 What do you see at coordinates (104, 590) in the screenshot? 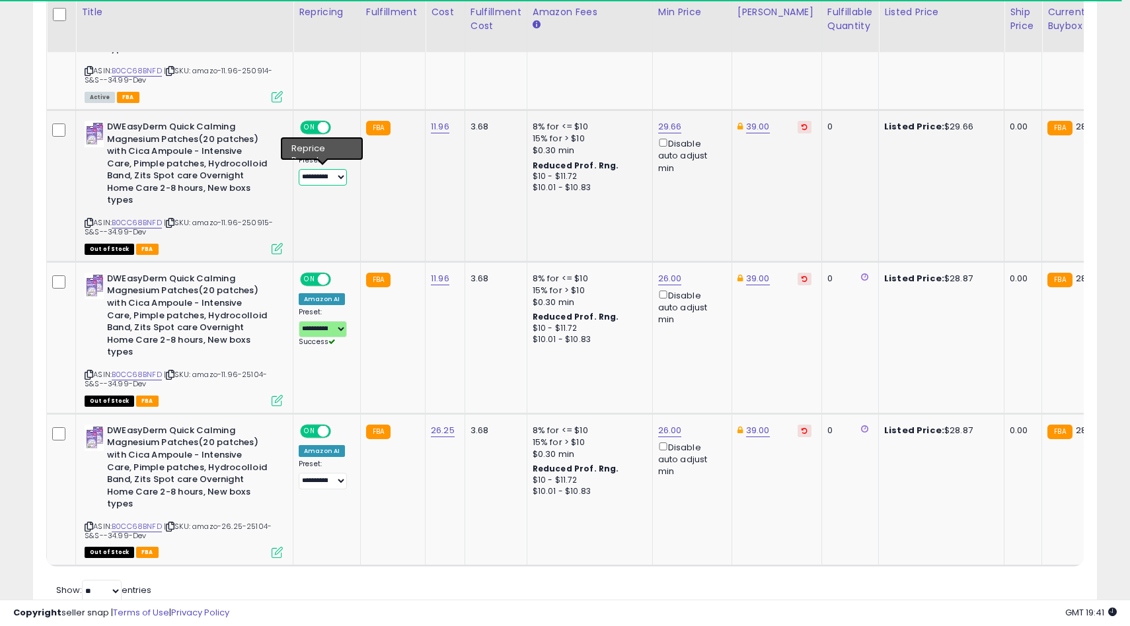
I see `span: Show: entries` at bounding box center [104, 590].